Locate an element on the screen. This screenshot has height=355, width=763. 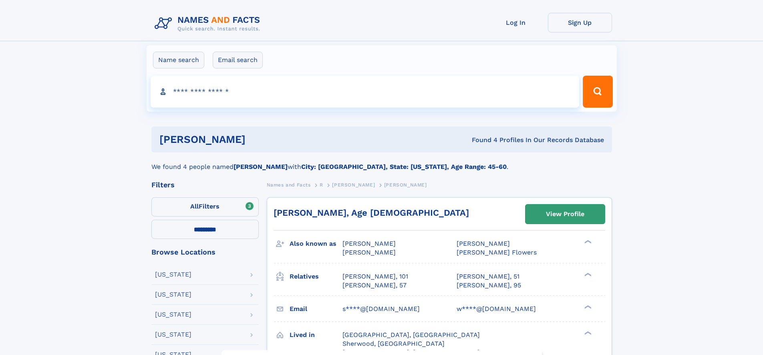
div: Filters is located at coordinates (205, 185).